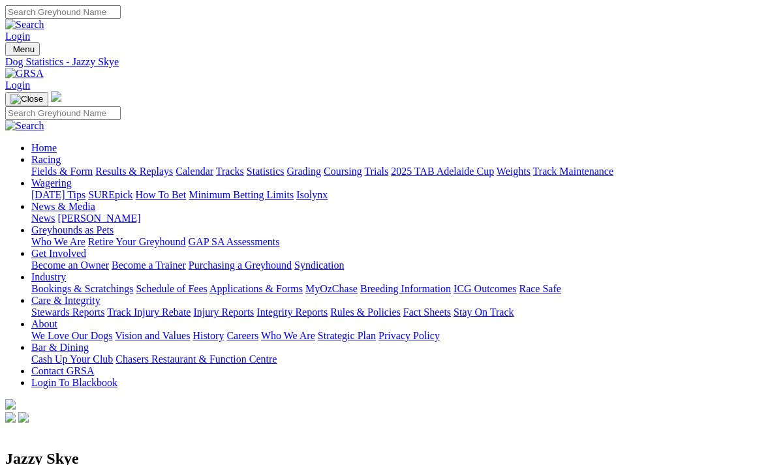 This screenshot has width=770, height=465. Describe the element at coordinates (24, 74) in the screenshot. I see `img: GRSA` at that location.